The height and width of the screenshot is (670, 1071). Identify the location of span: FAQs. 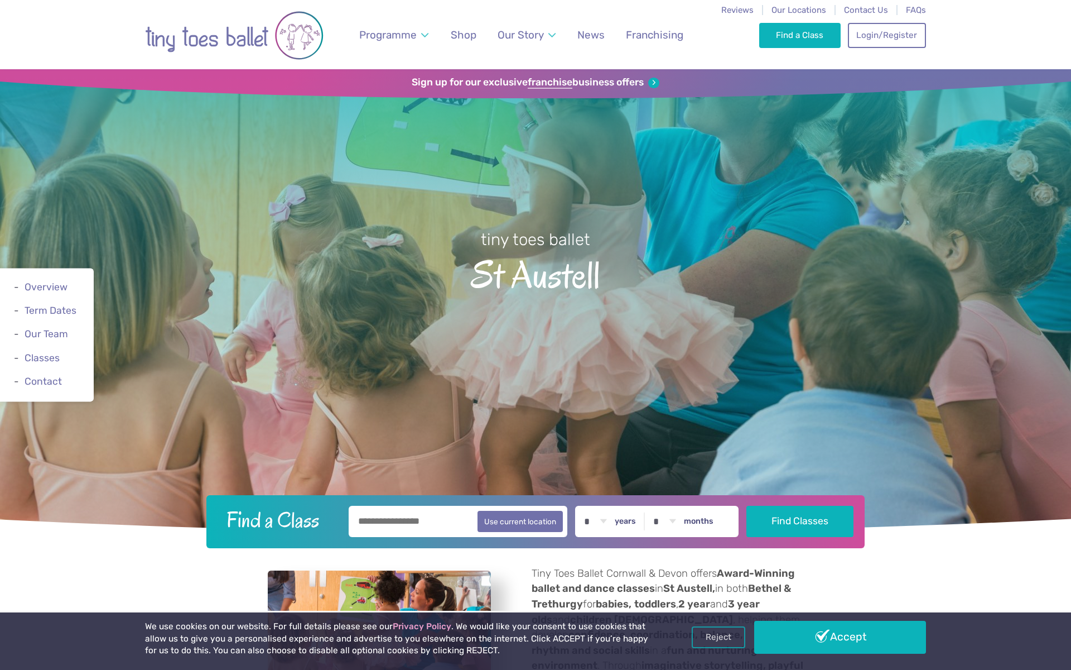
(916, 10).